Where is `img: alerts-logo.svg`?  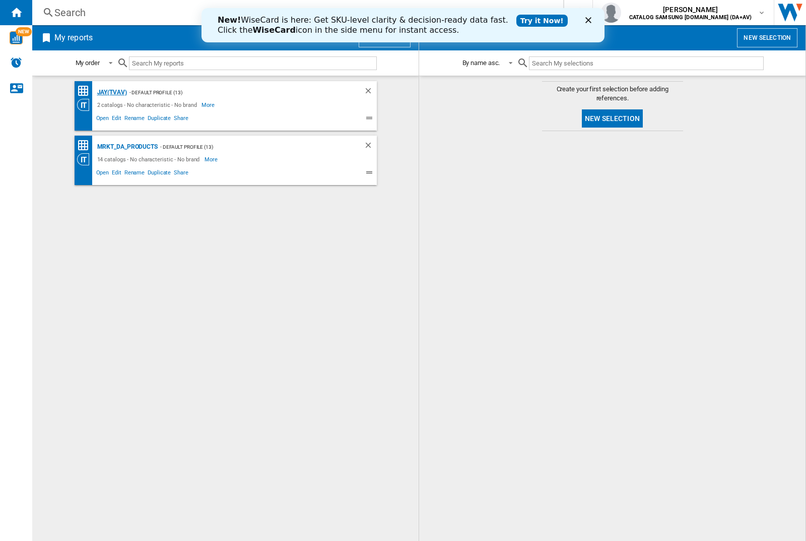 img: alerts-logo.svg is located at coordinates (16, 62).